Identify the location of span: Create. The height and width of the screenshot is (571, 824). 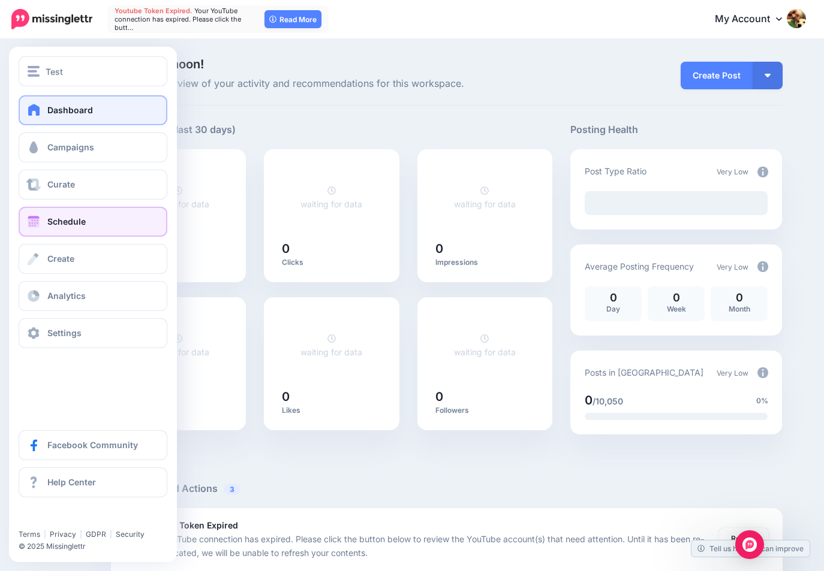
(61, 258).